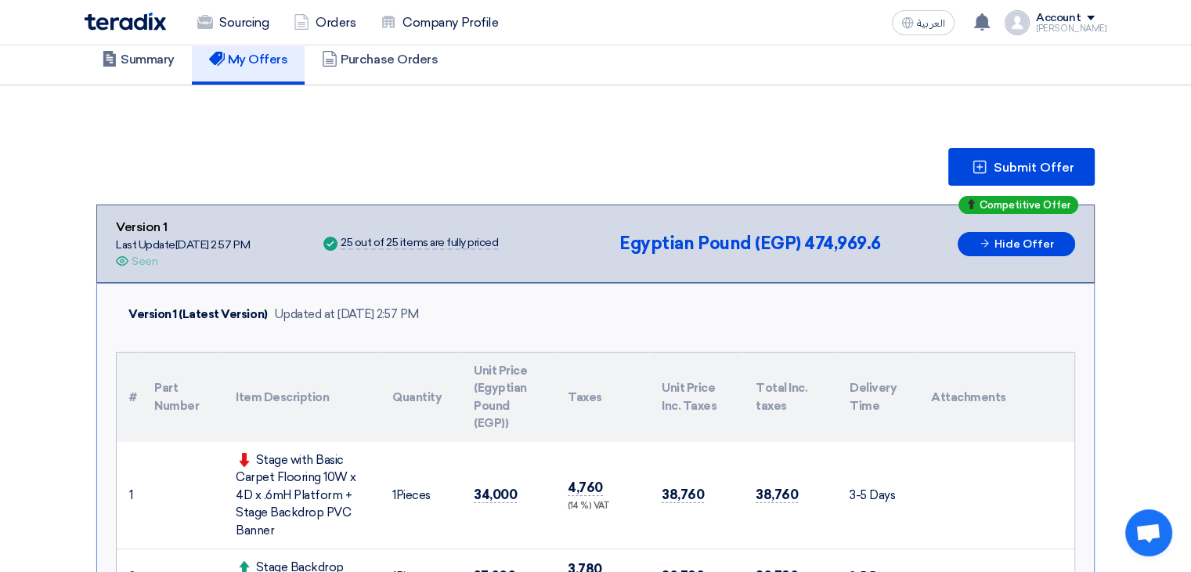  Describe the element at coordinates (301, 495) in the screenshot. I see `div: Stage with Basic Carpet Flooring 10W x 4D x .6mH Platform + Stage Backdrop PVC Banner` at that location.